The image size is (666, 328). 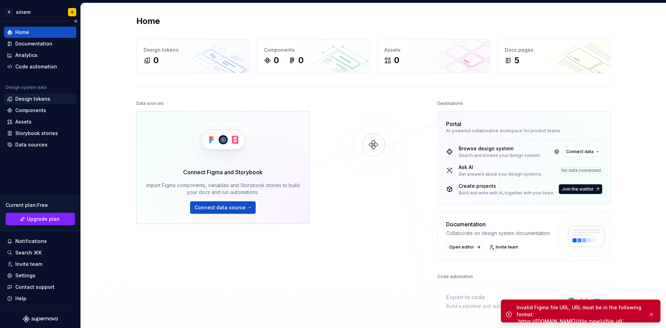 I want to click on div: Invite team, so click(x=29, y=264).